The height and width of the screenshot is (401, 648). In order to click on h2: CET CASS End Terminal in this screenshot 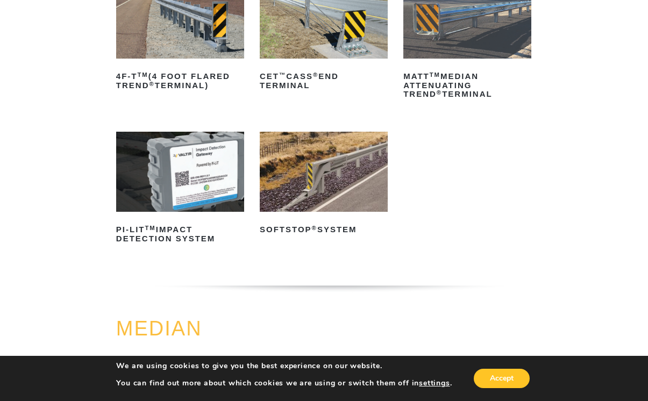, I will do `click(324, 81)`.